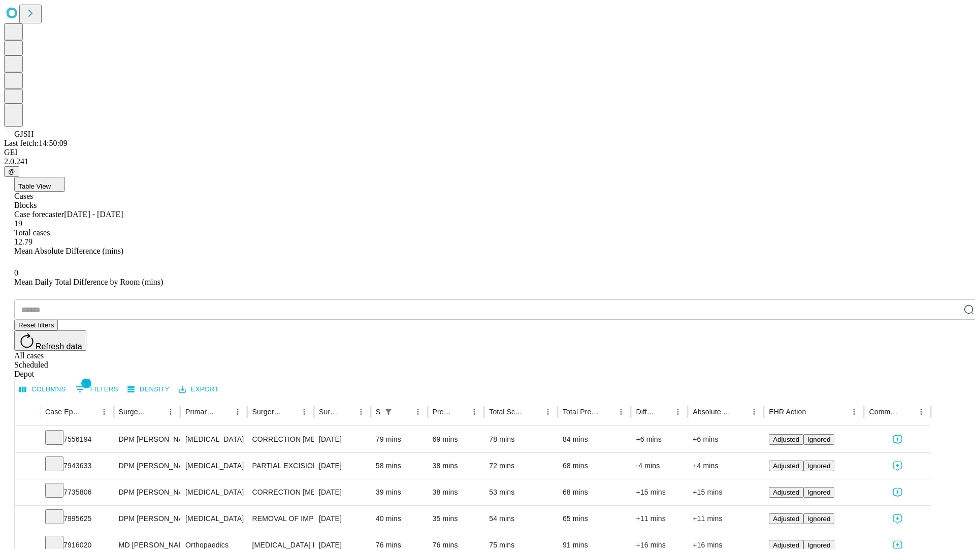 The height and width of the screenshot is (549, 975). Describe the element at coordinates (50, 340) in the screenshot. I see `button: Refresh data` at that location.